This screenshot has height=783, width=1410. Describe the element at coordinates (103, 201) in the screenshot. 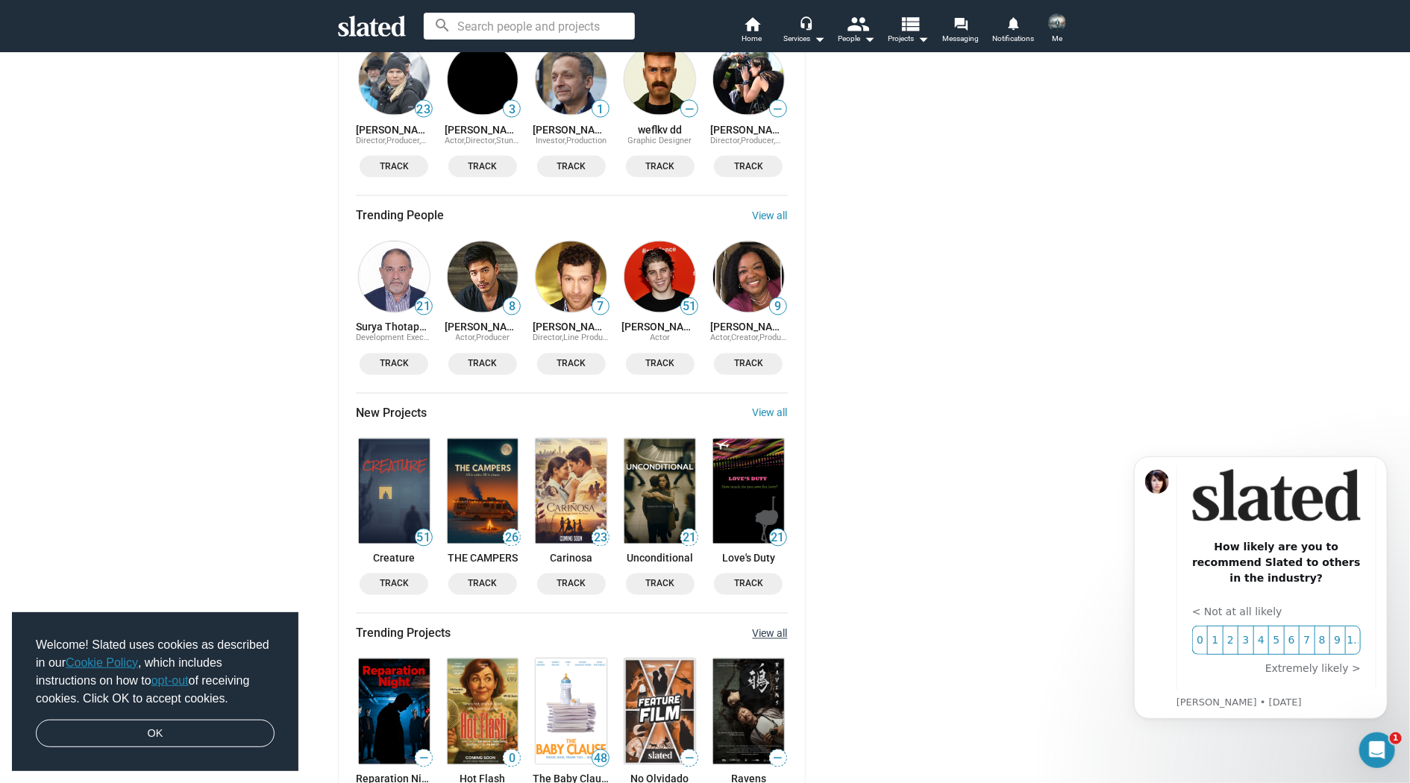

I see `span: 1` at that location.